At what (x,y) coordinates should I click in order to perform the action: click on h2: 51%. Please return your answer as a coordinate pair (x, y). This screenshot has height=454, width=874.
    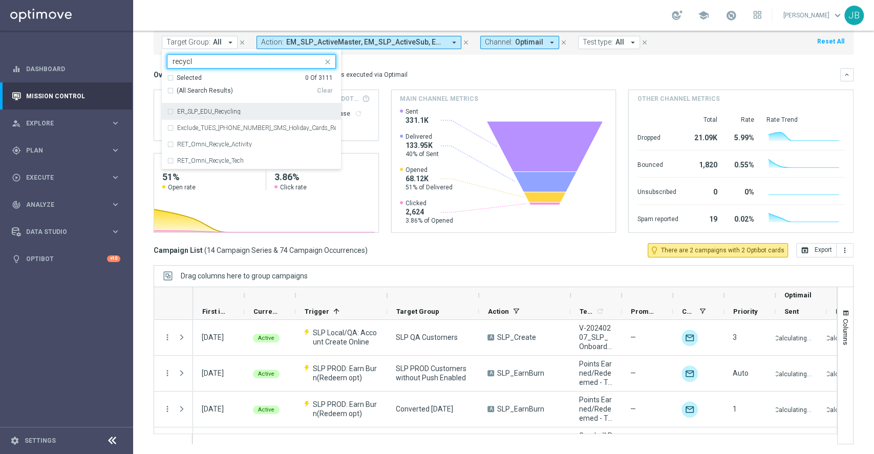
    Looking at the image, I should click on (210, 177).